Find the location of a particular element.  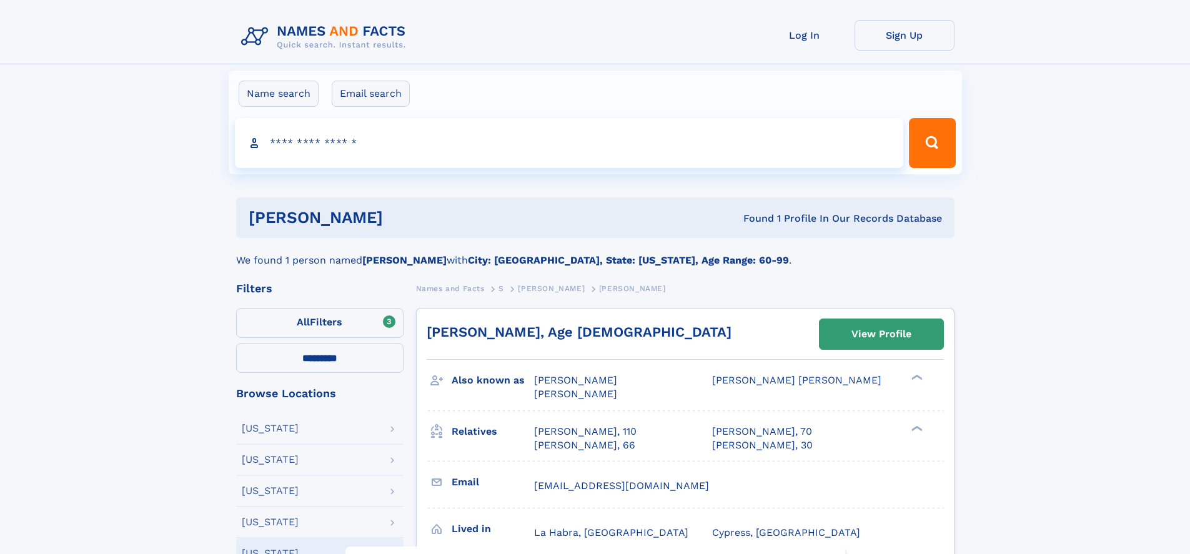

a: Names and Facts is located at coordinates (450, 288).